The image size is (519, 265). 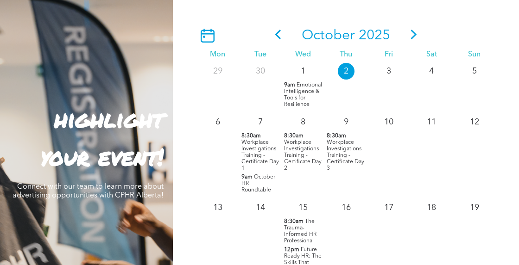 What do you see at coordinates (303, 71) in the screenshot?
I see `p: 1` at bounding box center [303, 71].